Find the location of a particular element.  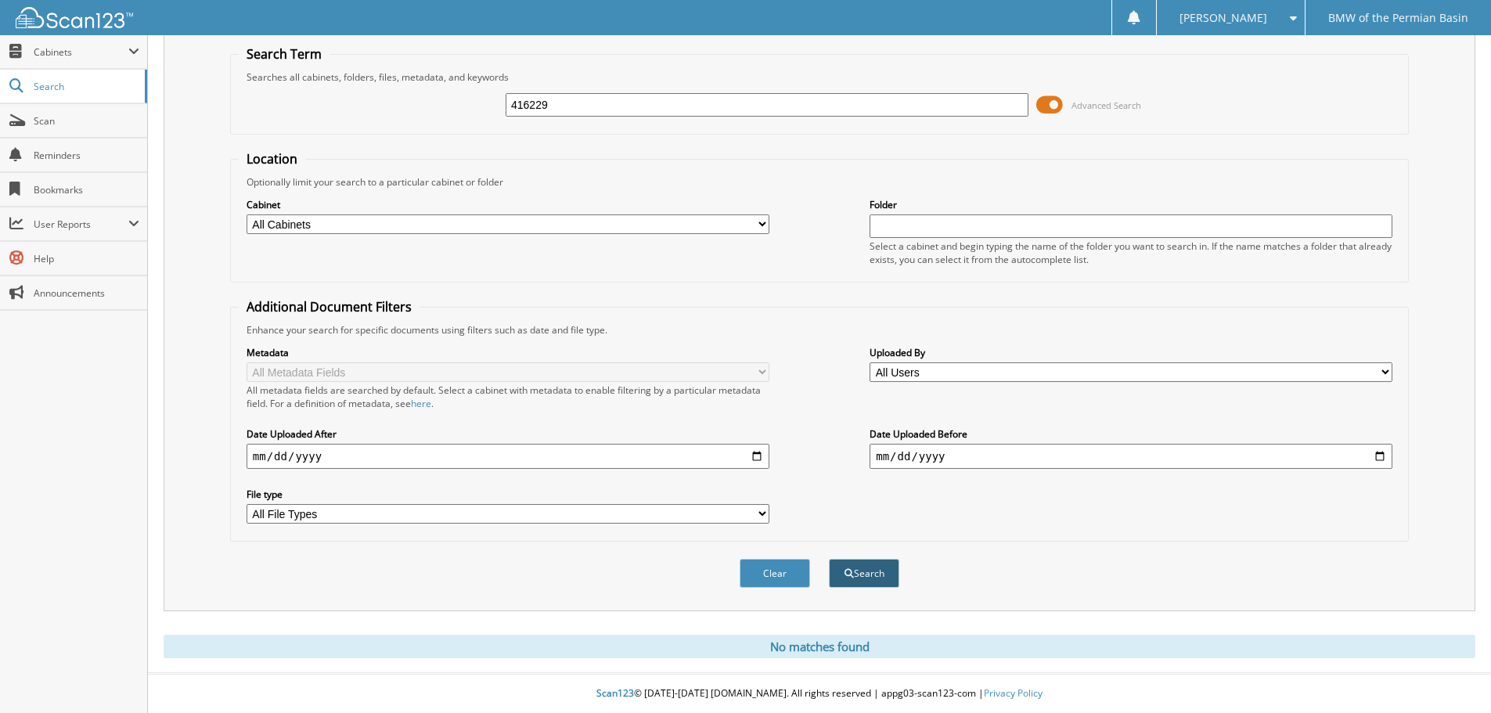

input: end is located at coordinates (1131, 456).